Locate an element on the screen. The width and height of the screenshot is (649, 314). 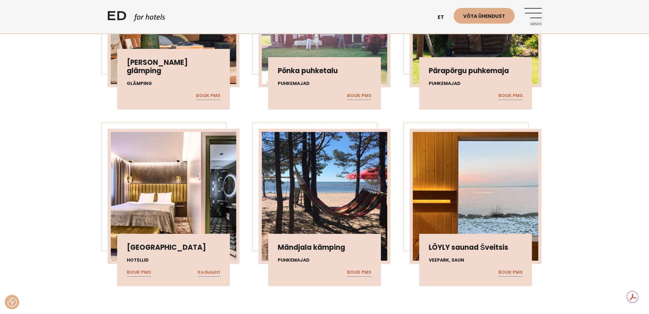
img: Screenshot-2024-10-07-at-21.51.51-450x450.png is located at coordinates (324, 196).